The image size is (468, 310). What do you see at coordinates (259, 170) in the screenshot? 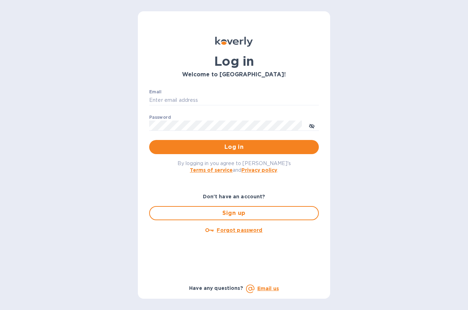
I see `a: Privacy policy` at bounding box center [259, 170].